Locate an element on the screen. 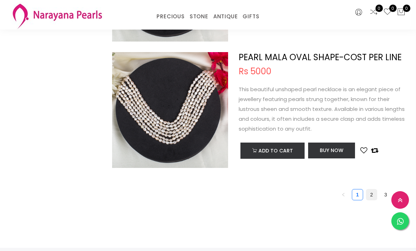 The width and height of the screenshot is (416, 251). li: 3 is located at coordinates (386, 195).